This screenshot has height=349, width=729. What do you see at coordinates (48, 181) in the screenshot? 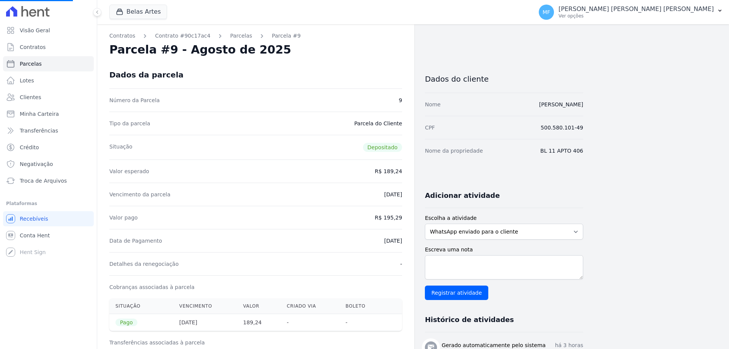
I see `a: Troca de Arquivos` at bounding box center [48, 181].